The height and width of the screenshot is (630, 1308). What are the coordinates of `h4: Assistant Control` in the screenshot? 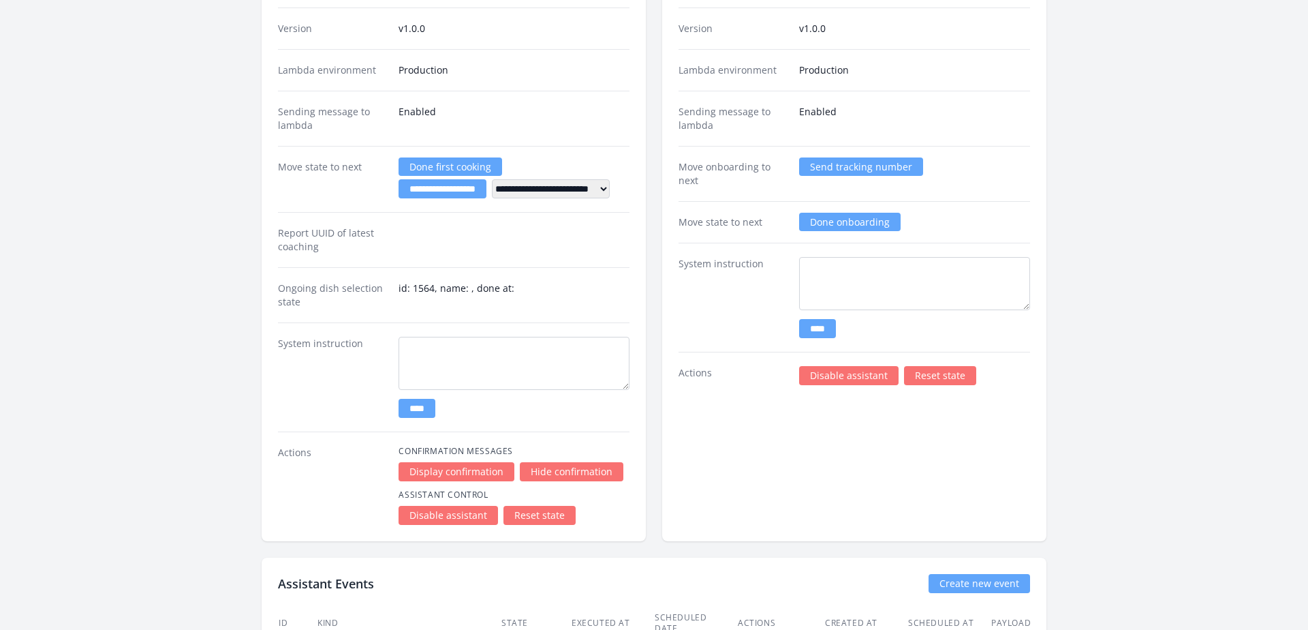 It's located at (514, 495).